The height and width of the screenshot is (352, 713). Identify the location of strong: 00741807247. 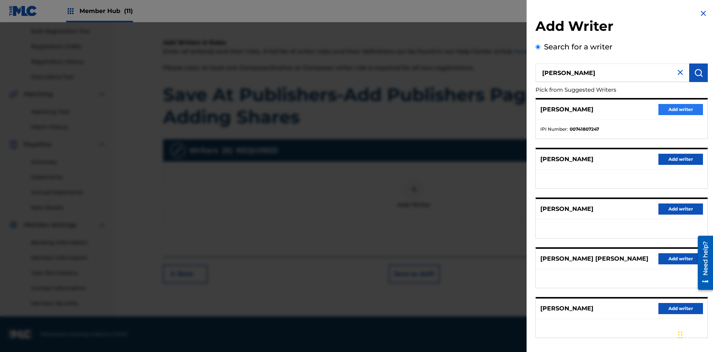
(584, 129).